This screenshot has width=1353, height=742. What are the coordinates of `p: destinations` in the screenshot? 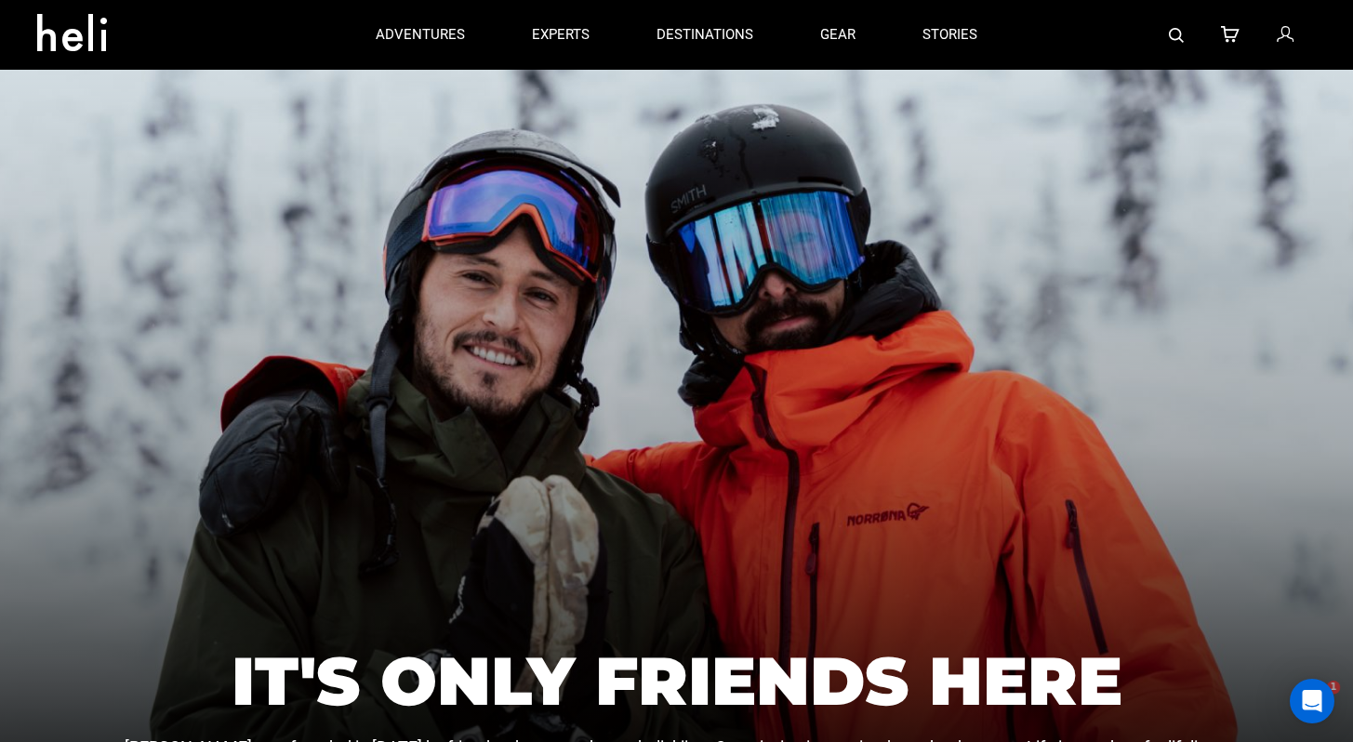 It's located at (705, 34).